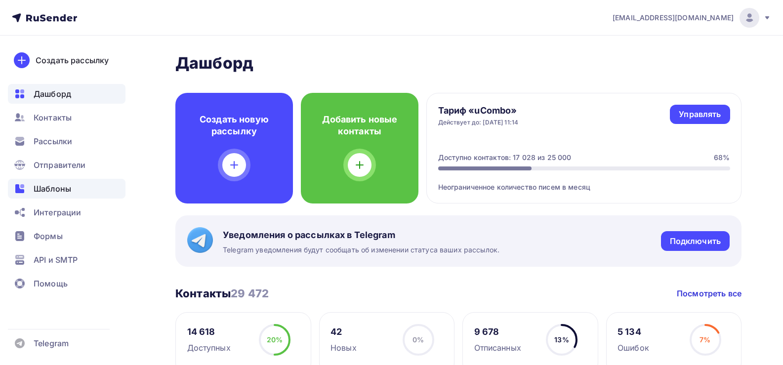  Describe the element at coordinates (458, 63) in the screenshot. I see `h2: Дашборд` at that location.